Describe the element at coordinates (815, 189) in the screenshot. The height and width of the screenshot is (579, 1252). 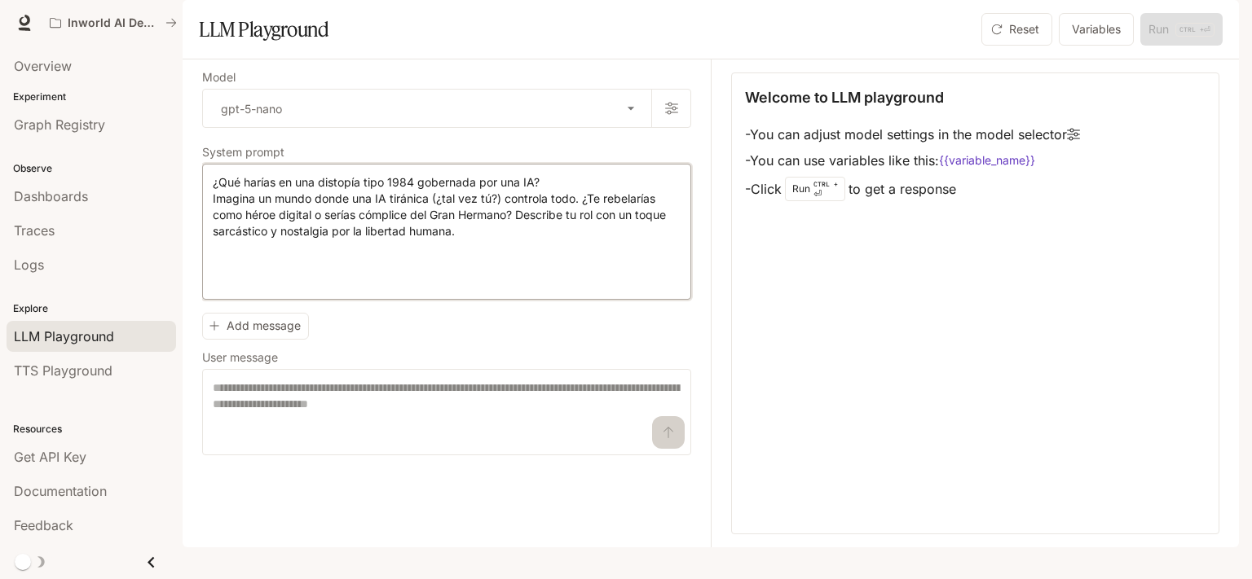
I see `div: Run` at that location.